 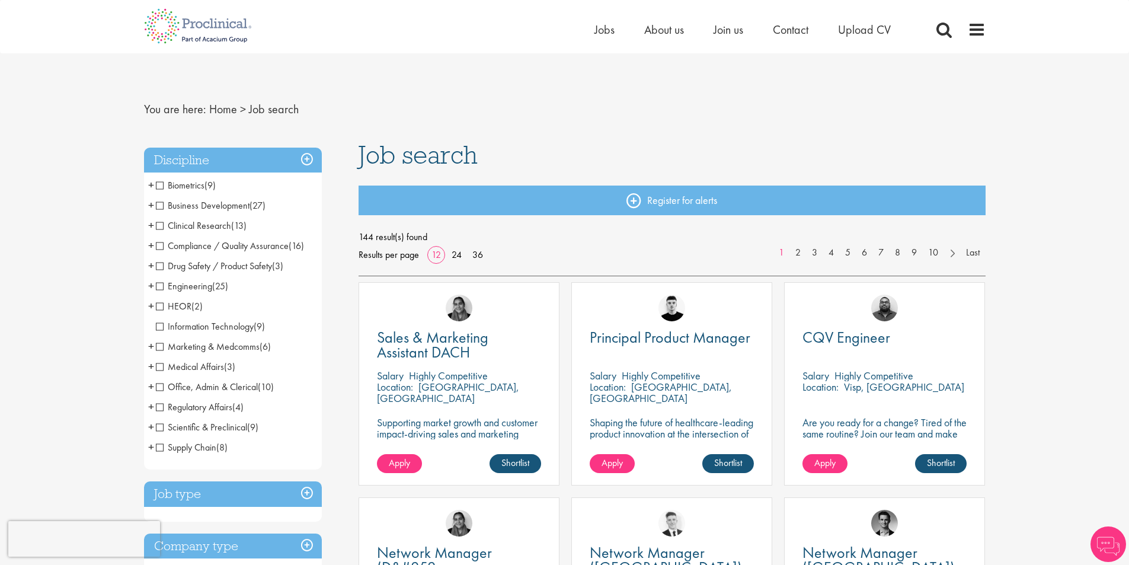 I want to click on span: (25), so click(x=220, y=286).